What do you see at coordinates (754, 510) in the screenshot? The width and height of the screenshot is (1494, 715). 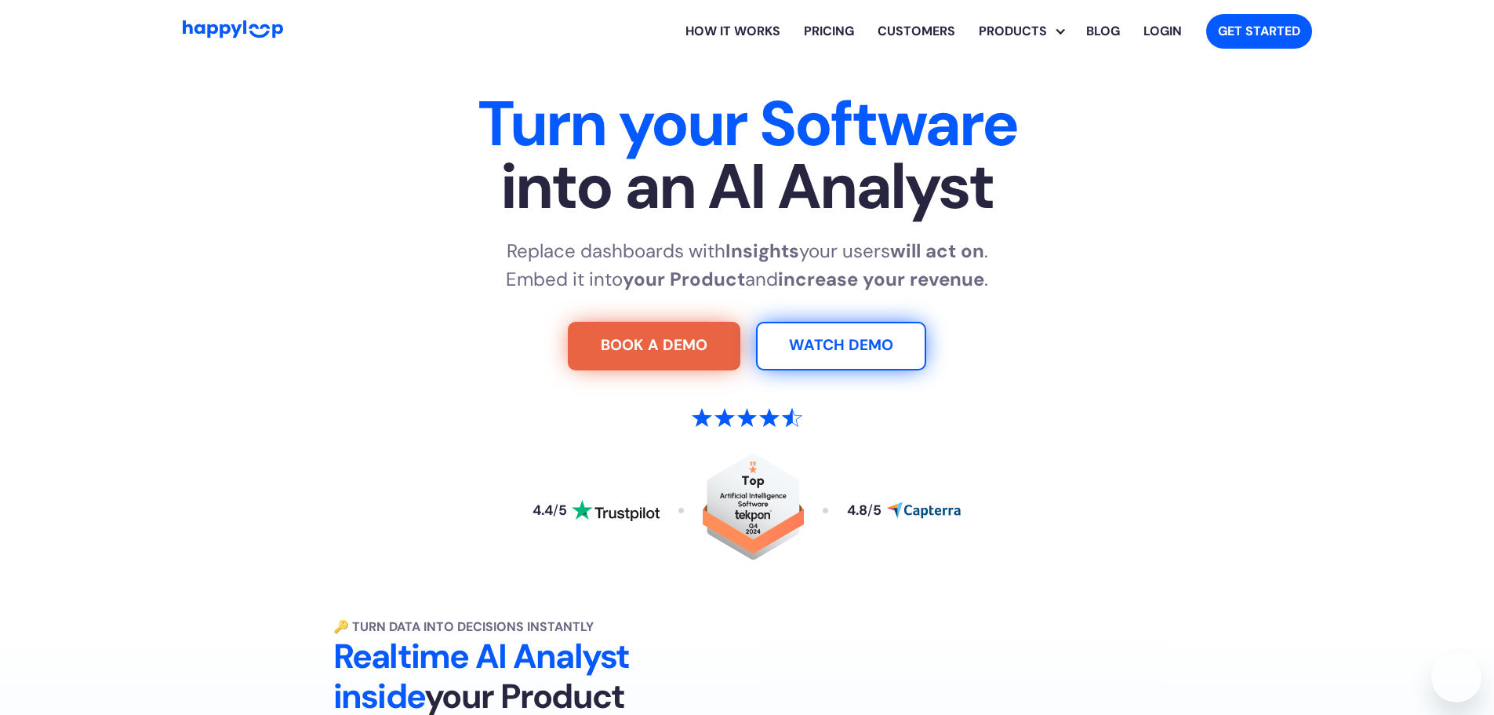 I see `a: Read reviews about HappyLoop on Tekpon` at bounding box center [754, 510].